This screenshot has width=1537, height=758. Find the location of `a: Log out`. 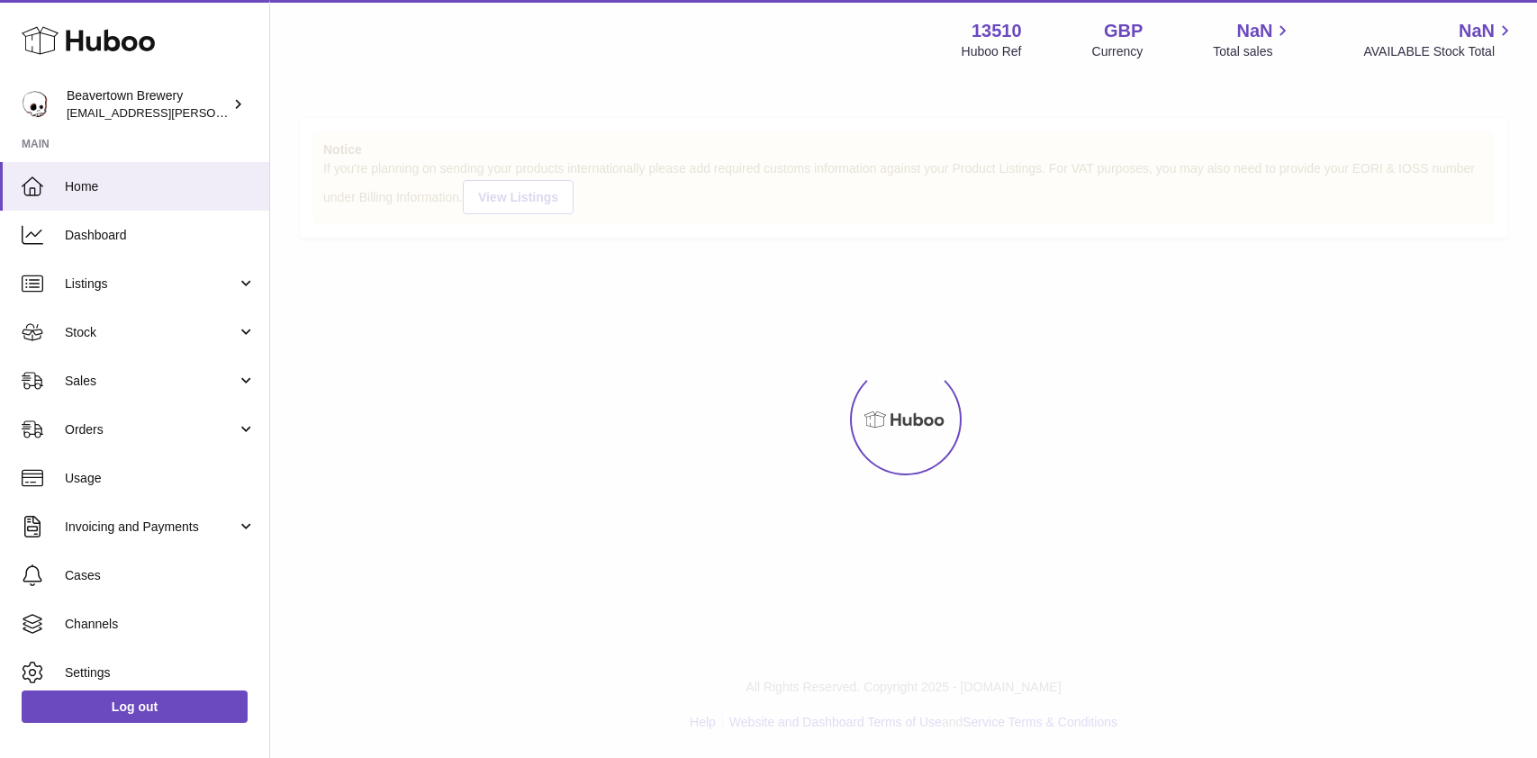

a: Log out is located at coordinates (134, 707).